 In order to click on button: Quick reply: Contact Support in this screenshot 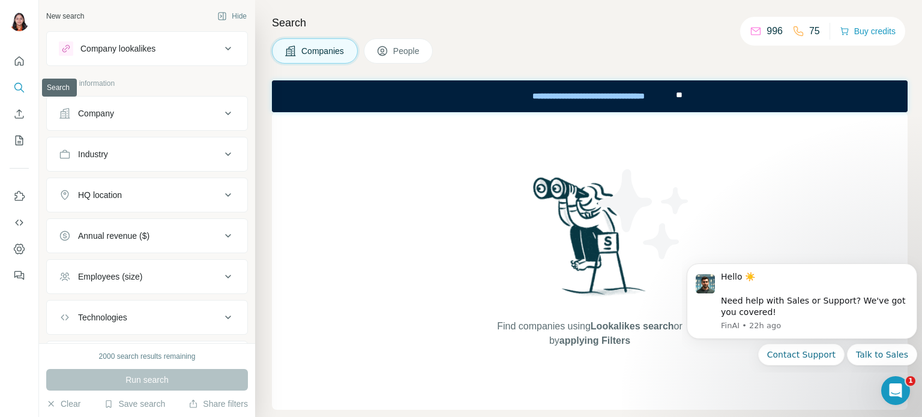, I will do `click(119, 101)`.